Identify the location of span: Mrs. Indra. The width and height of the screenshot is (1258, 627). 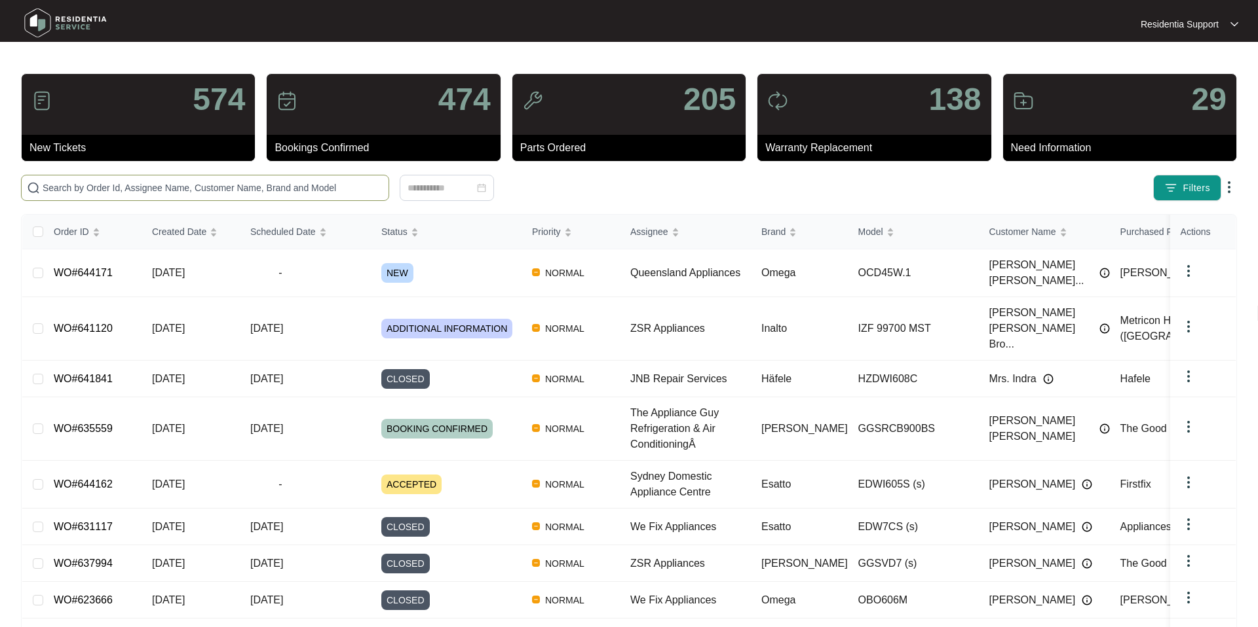
(1013, 379).